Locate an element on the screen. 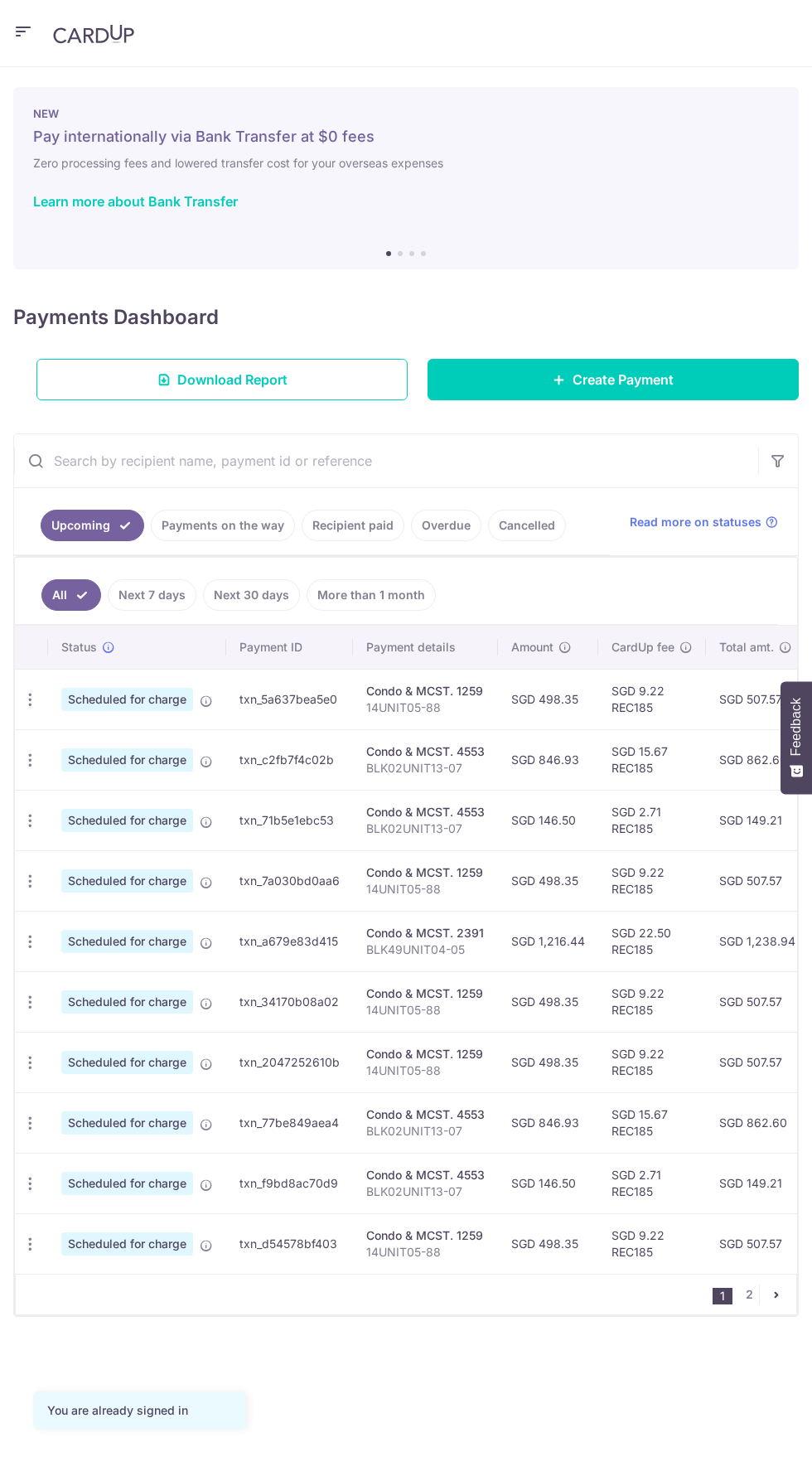  a: Upcoming is located at coordinates (92, 526).